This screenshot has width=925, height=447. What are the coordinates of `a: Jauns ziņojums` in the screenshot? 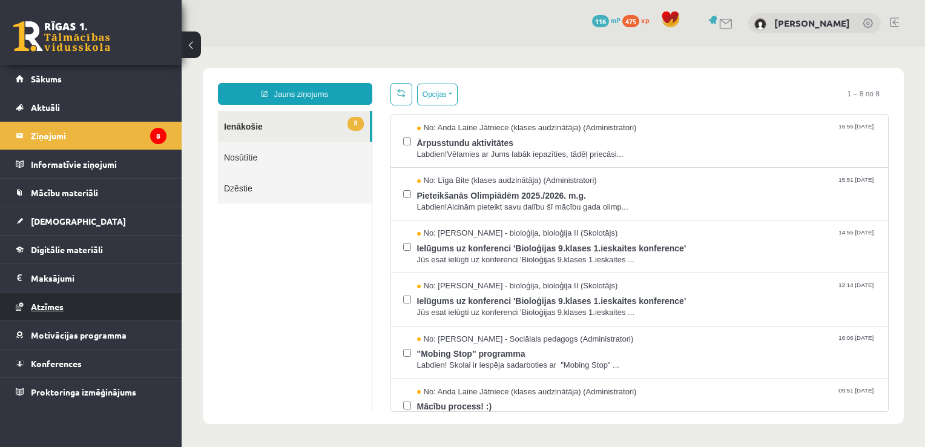 It's located at (113, 47).